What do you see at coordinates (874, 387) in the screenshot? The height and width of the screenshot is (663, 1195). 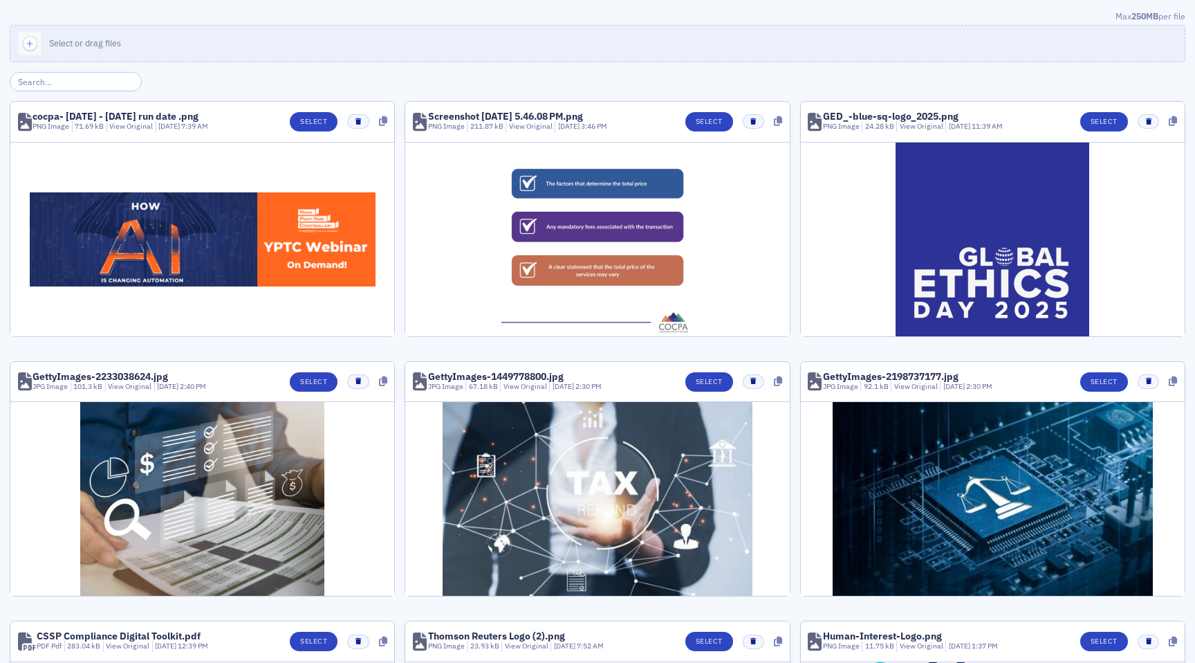 I see `div: 92.1 kB` at bounding box center [874, 387].